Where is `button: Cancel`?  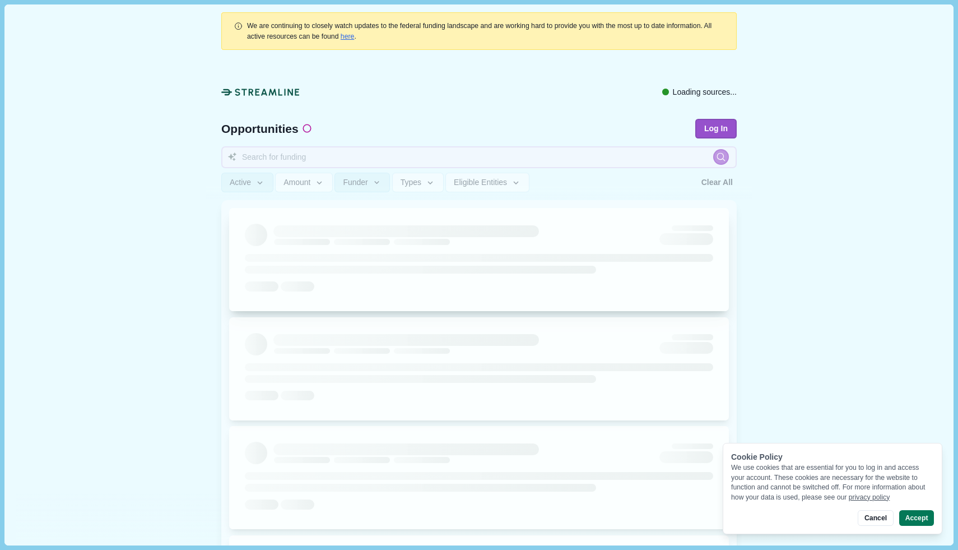
button: Cancel is located at coordinates (875, 518).